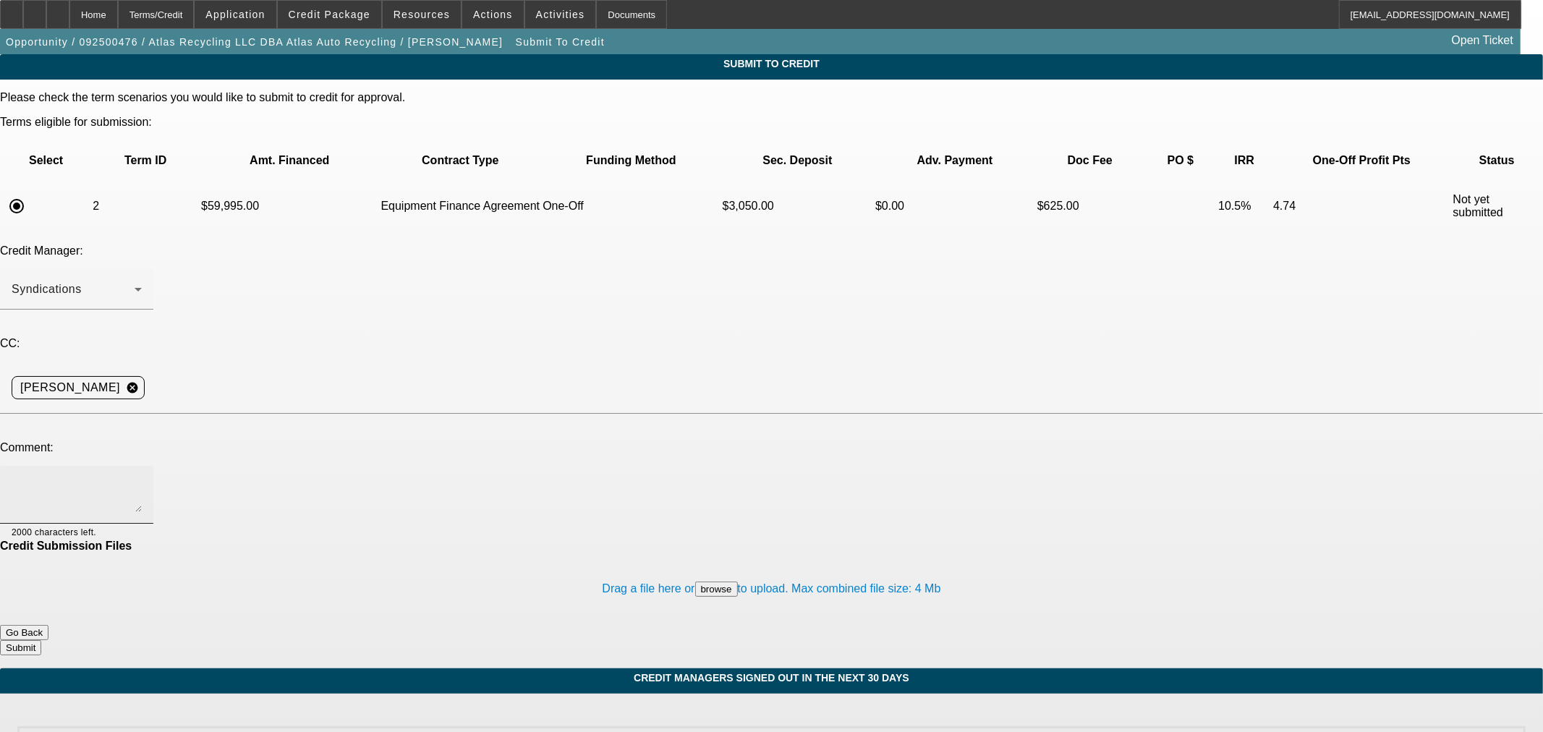 The width and height of the screenshot is (1543, 732). What do you see at coordinates (631, 206) in the screenshot?
I see `p: One-Off` at bounding box center [631, 206].